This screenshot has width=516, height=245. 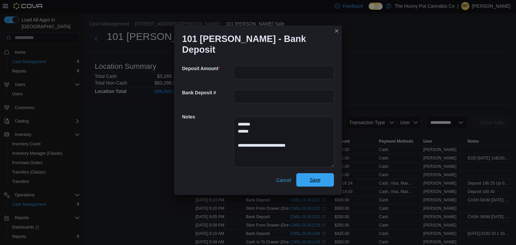 What do you see at coordinates (283, 180) in the screenshot?
I see `span: Cancel` at bounding box center [283, 180].